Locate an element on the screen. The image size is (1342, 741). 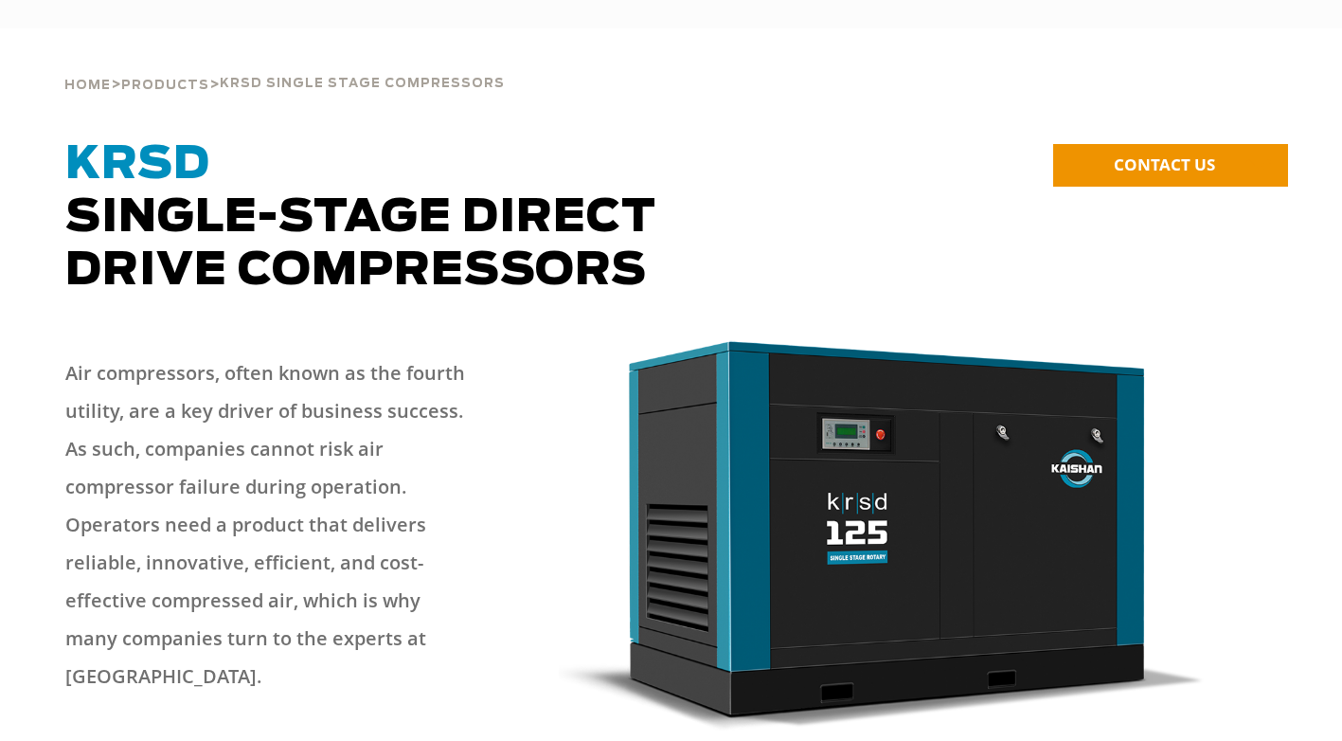
a: Home is located at coordinates (87, 84).